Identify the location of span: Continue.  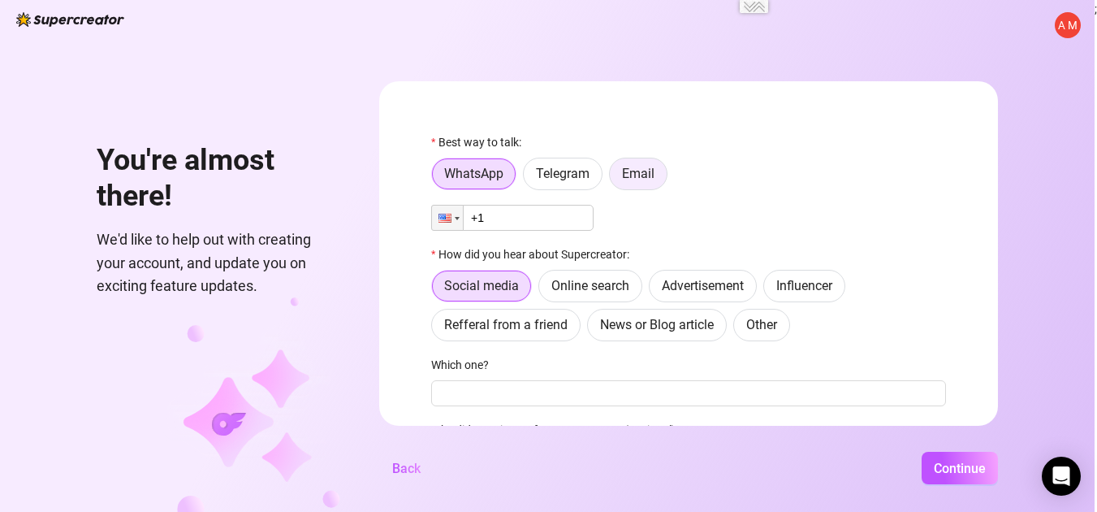
(960, 468).